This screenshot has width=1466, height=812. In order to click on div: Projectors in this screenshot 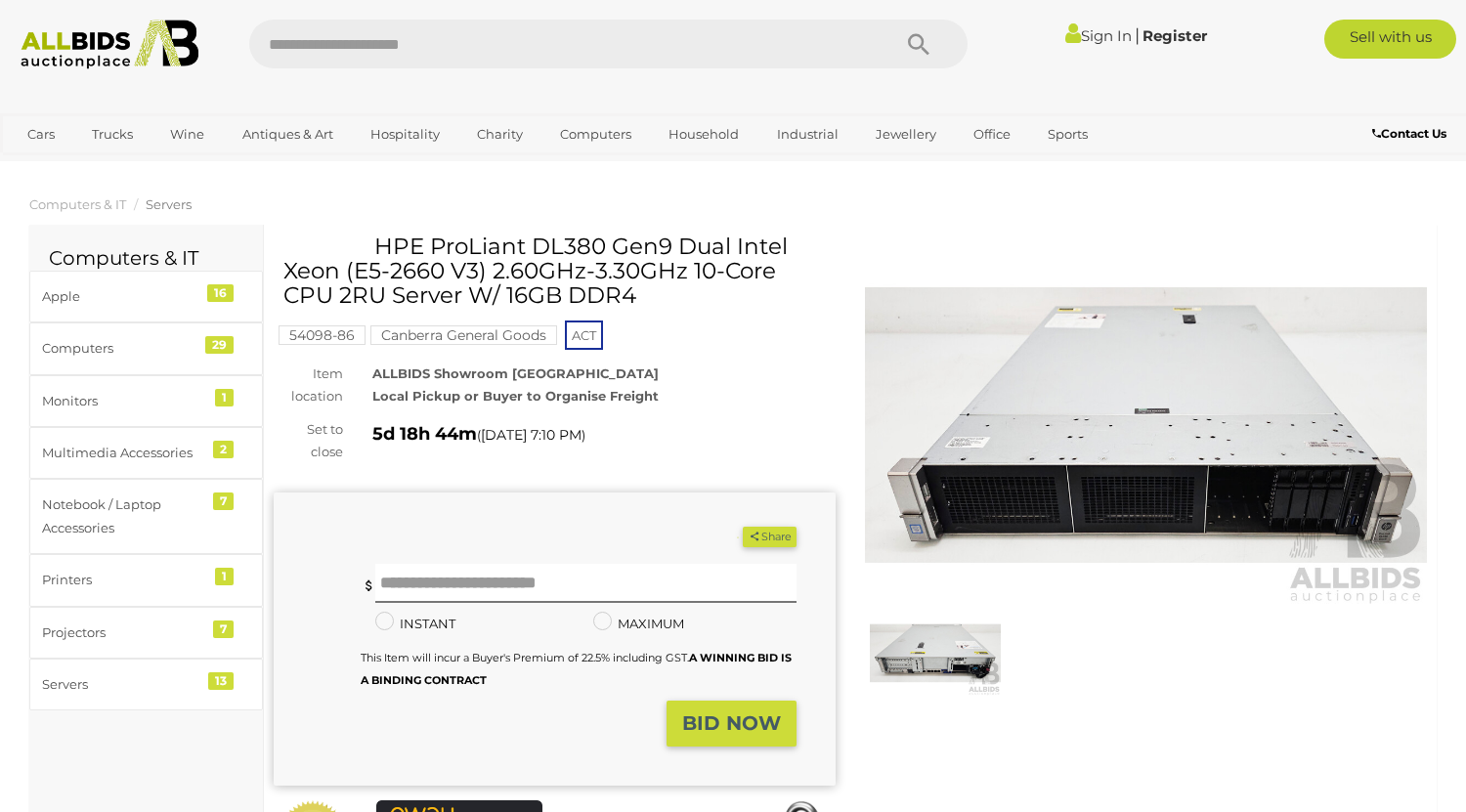, I will do `click(122, 632)`.